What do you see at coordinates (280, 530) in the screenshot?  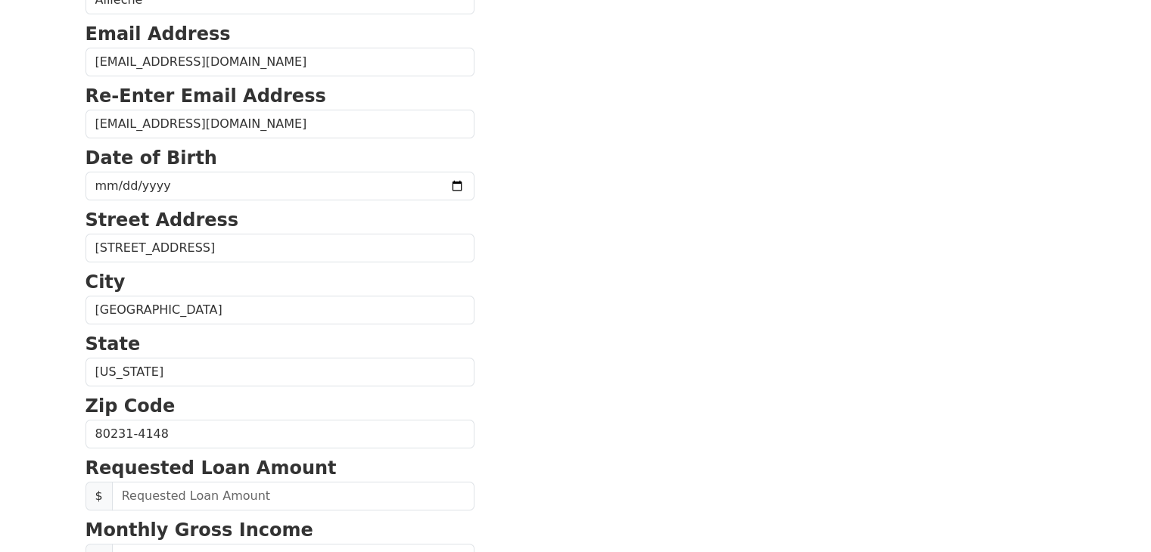 I see `p: Monthly Gross Income` at bounding box center [280, 530].